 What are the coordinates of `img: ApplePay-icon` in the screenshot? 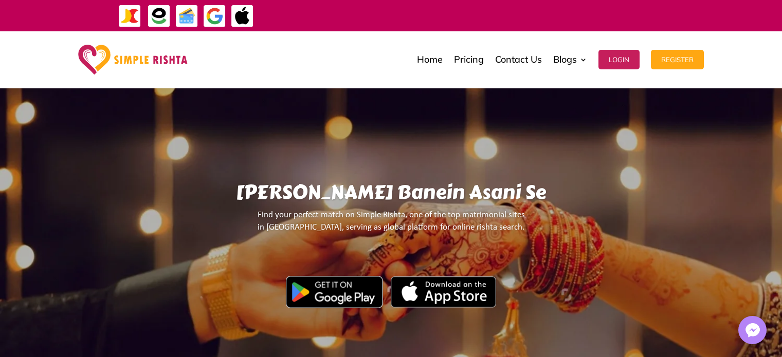 It's located at (242, 16).